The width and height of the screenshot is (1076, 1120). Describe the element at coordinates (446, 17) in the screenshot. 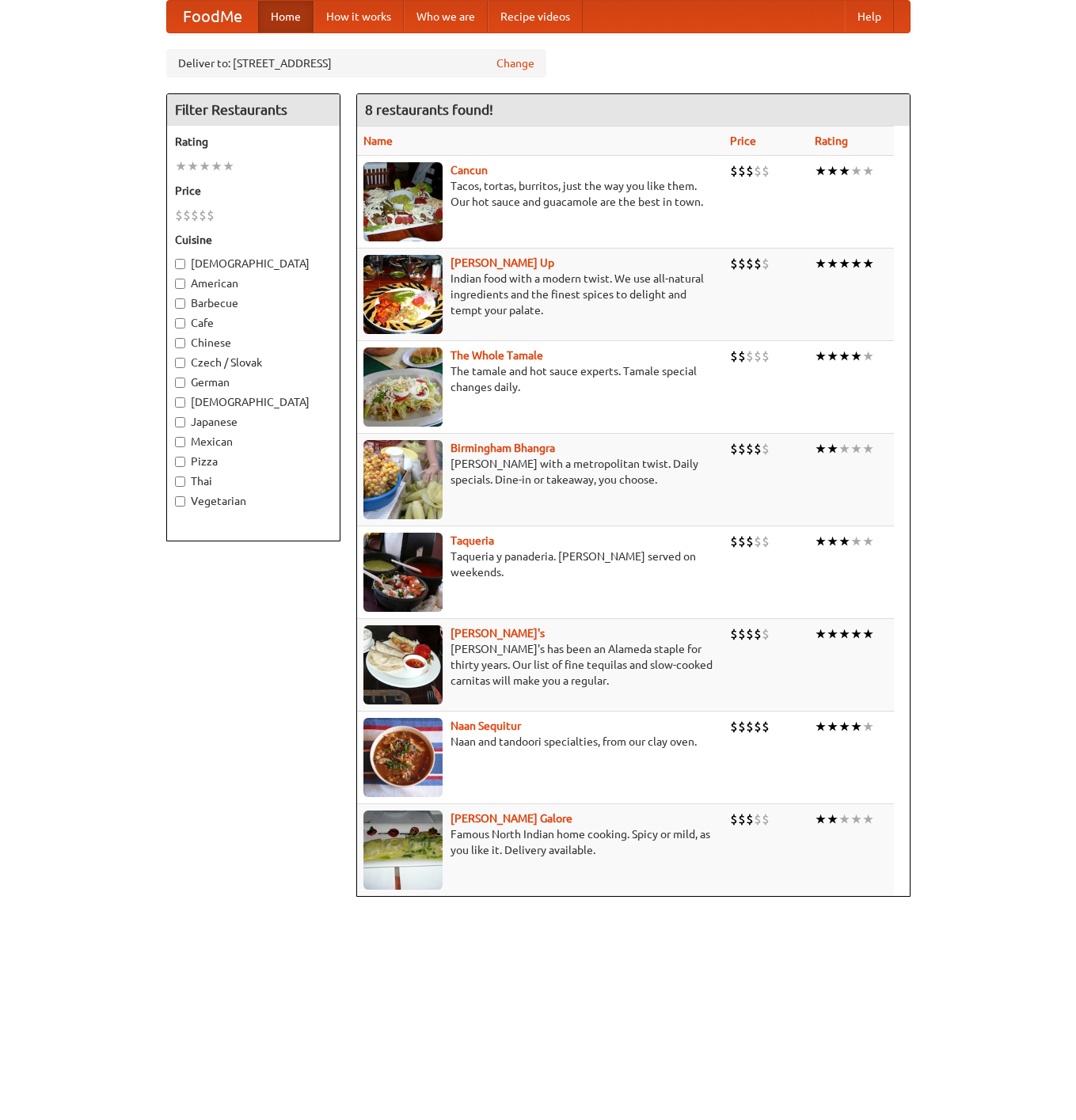

I see `a: Who we are` at that location.